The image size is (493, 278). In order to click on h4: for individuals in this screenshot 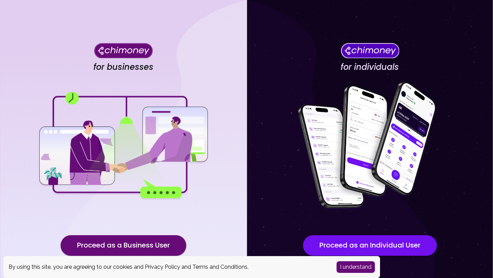, I will do `click(370, 67)`.